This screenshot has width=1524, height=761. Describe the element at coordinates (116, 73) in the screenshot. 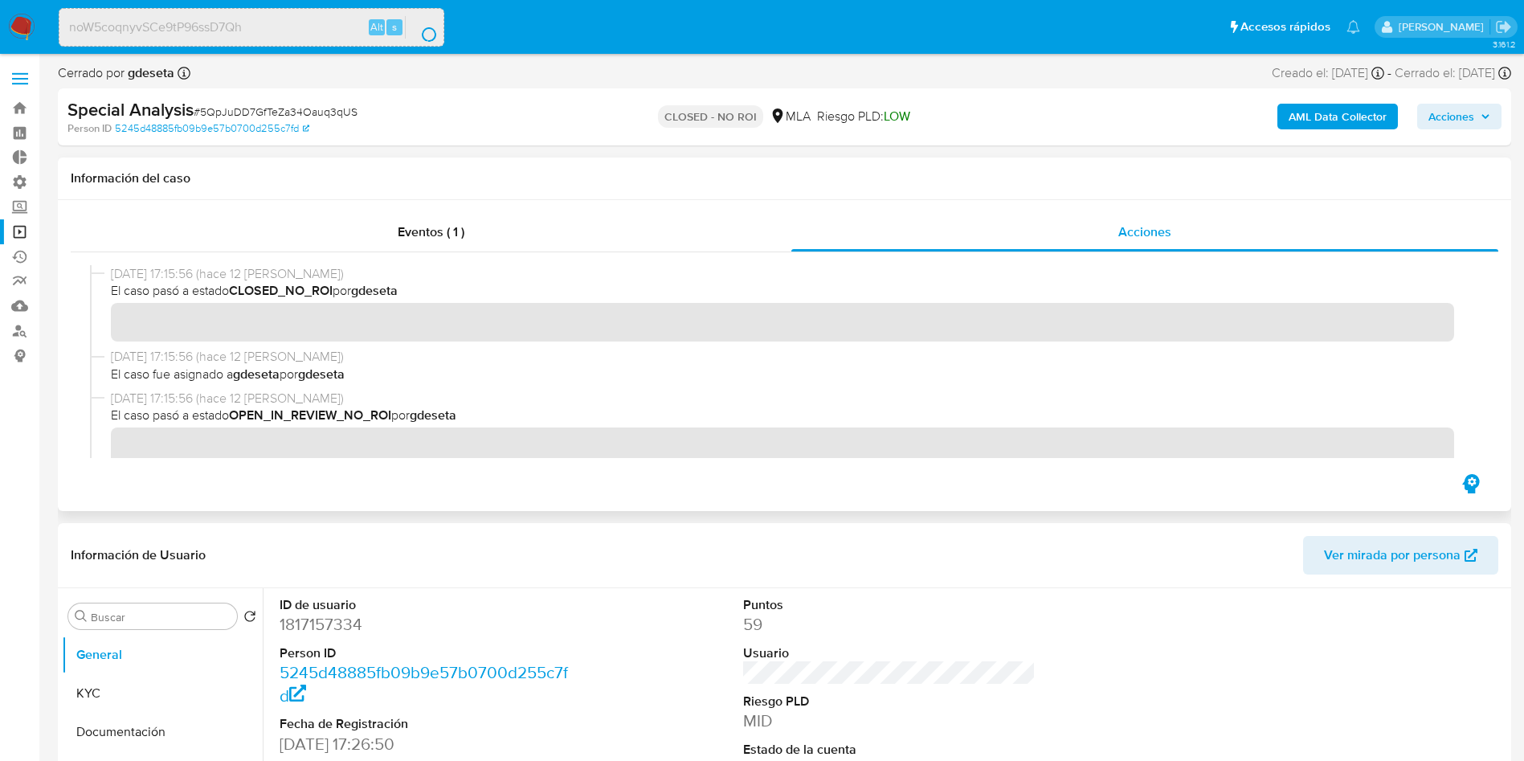

I see `span: Cerrado por` at that location.